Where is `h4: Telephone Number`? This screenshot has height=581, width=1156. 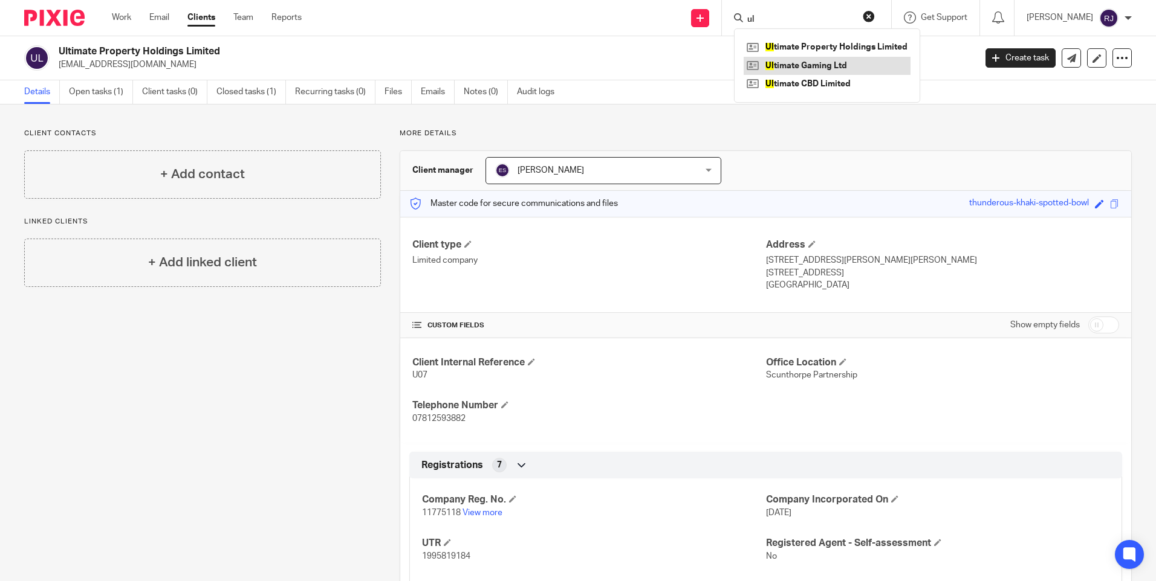
h4: Telephone Number is located at coordinates (589, 406).